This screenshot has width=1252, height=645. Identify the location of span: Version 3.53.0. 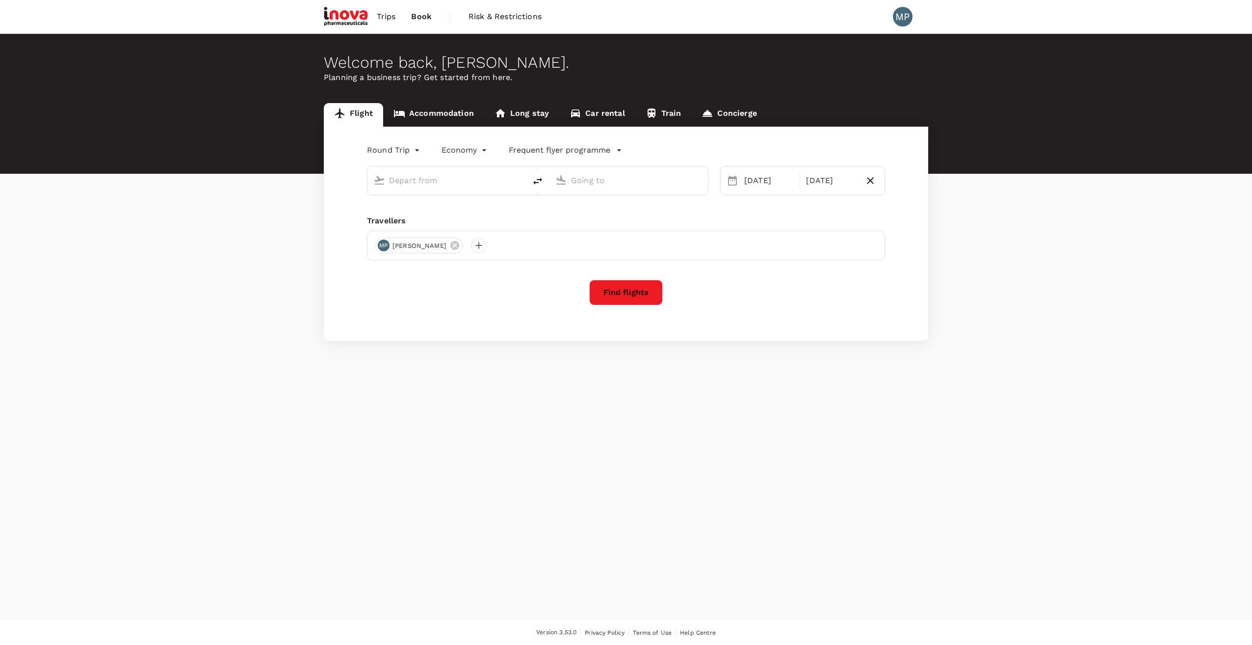
(556, 632).